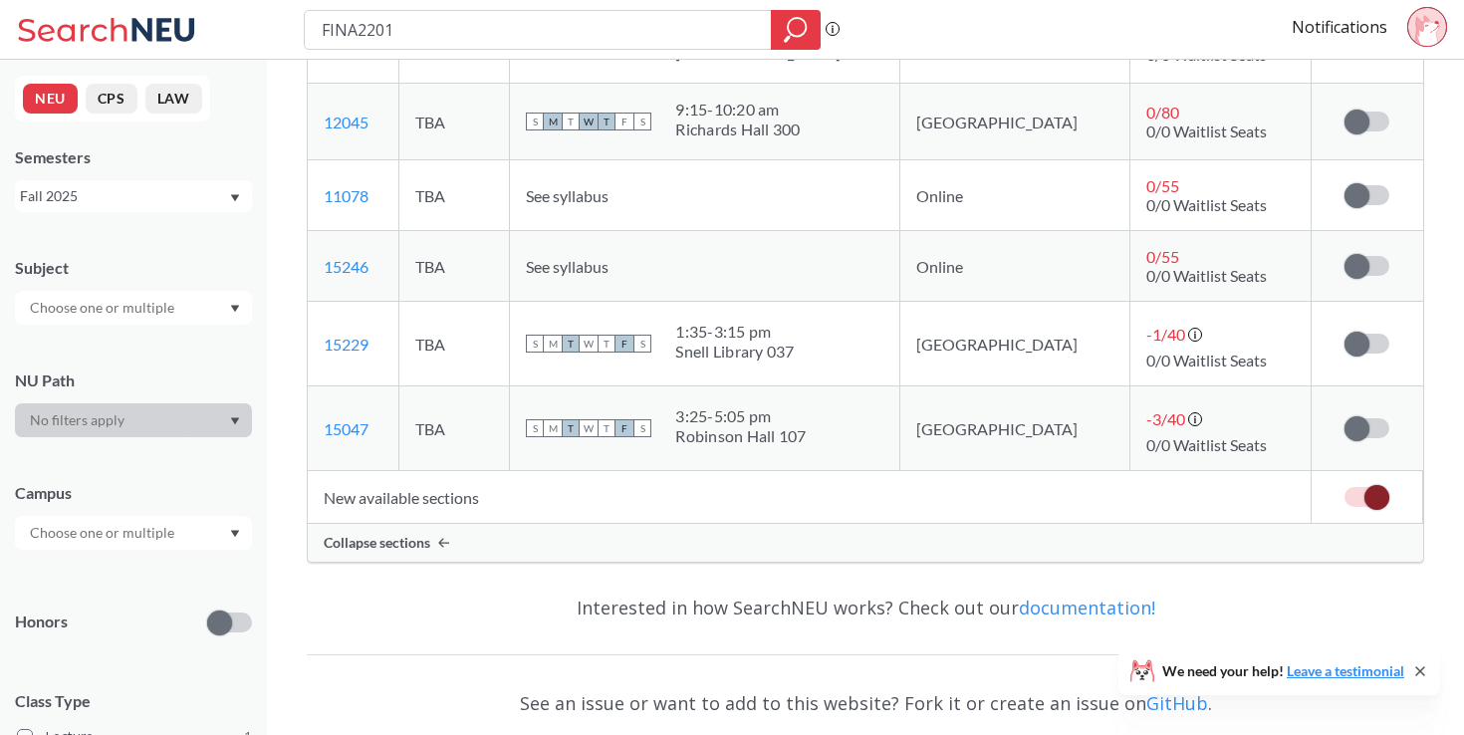 This screenshot has height=735, width=1464. I want to click on div: 9:15 - 10:20 am, so click(737, 110).